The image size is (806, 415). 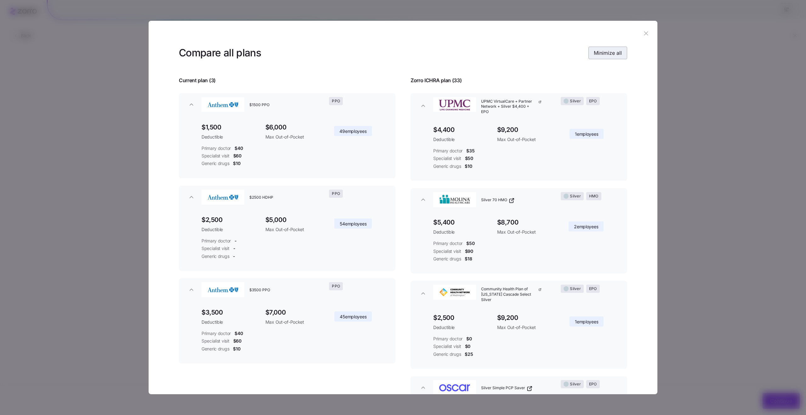 What do you see at coordinates (436, 80) in the screenshot?
I see `span: Zorro ICHRA plan ( 33 )` at bounding box center [436, 80].